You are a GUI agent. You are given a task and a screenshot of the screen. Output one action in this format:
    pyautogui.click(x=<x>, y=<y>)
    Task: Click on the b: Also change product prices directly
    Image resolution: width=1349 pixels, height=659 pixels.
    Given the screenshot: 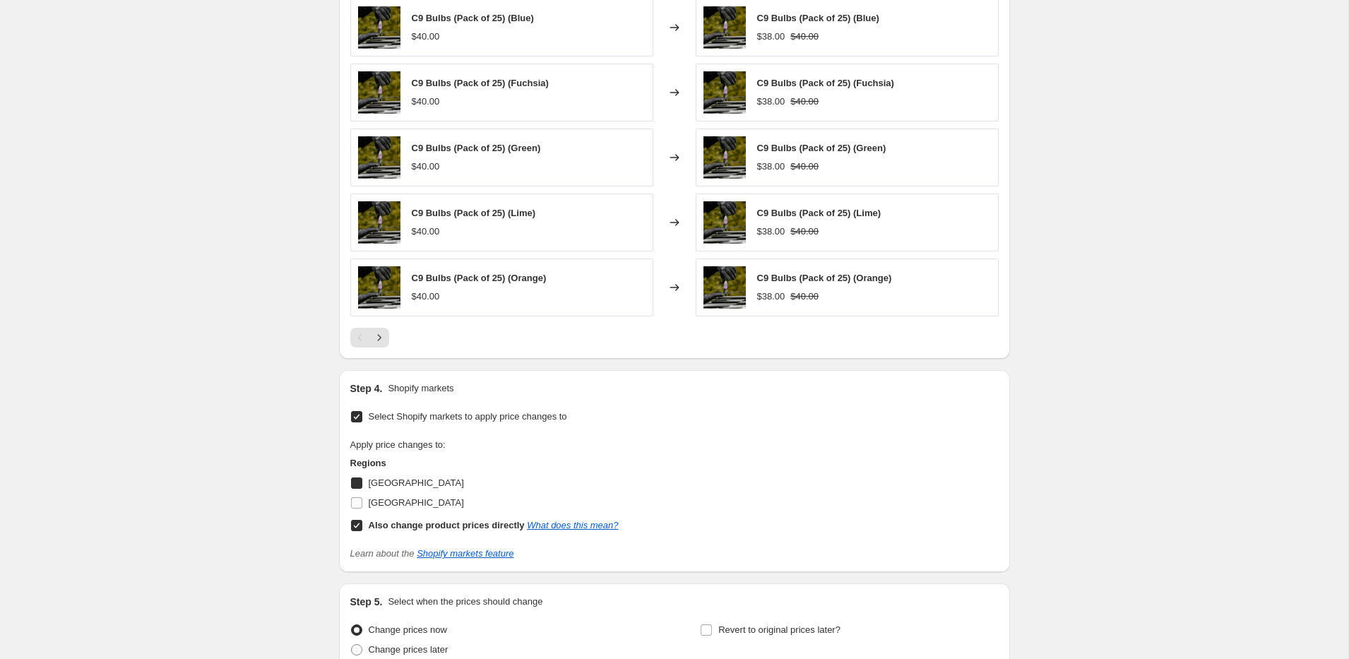 What is the action you would take?
    pyautogui.click(x=446, y=525)
    